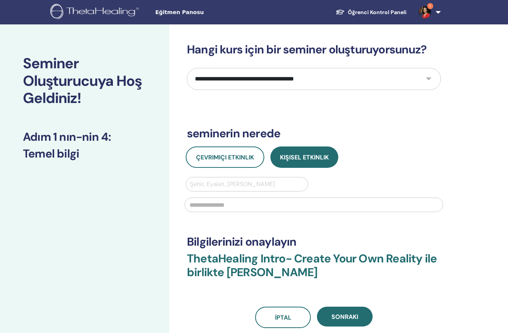  Describe the element at coordinates (304, 157) in the screenshot. I see `button: Kişisel Etkinlik` at that location.